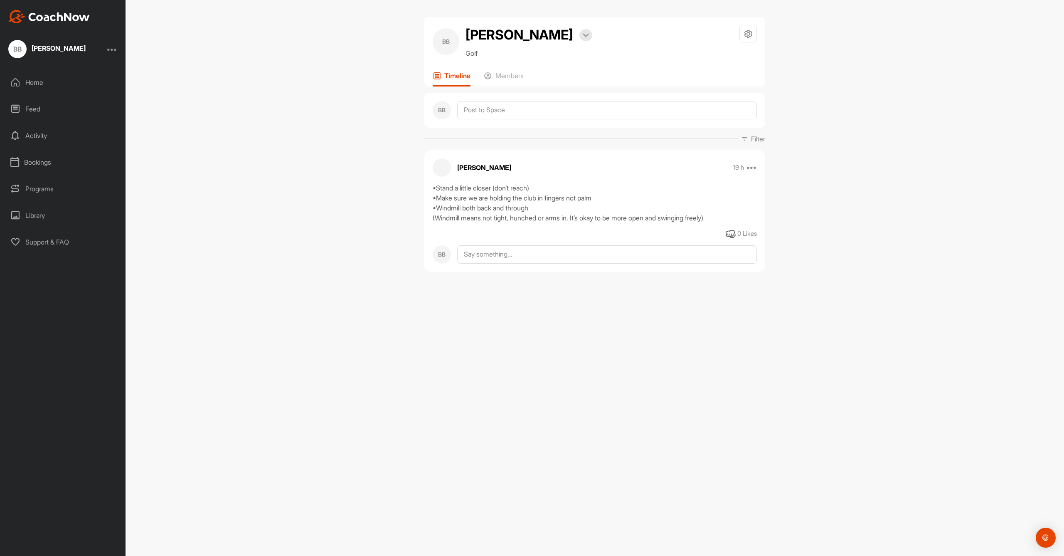 This screenshot has width=1064, height=556. I want to click on div: Open Intercom Messenger, so click(1046, 537).